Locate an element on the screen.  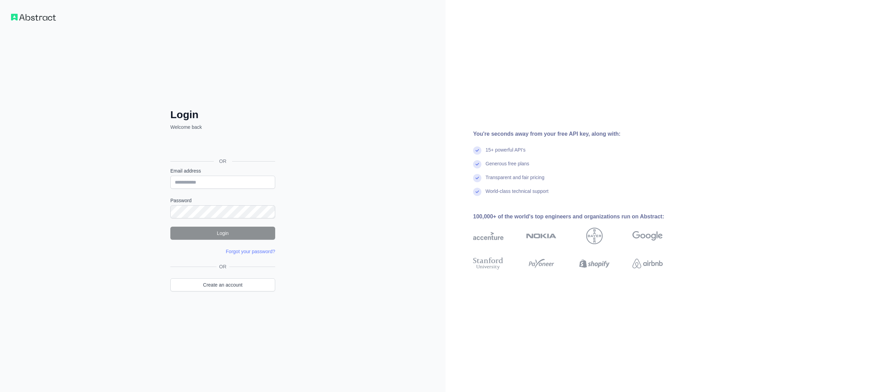
label: Email address is located at coordinates (223, 171).